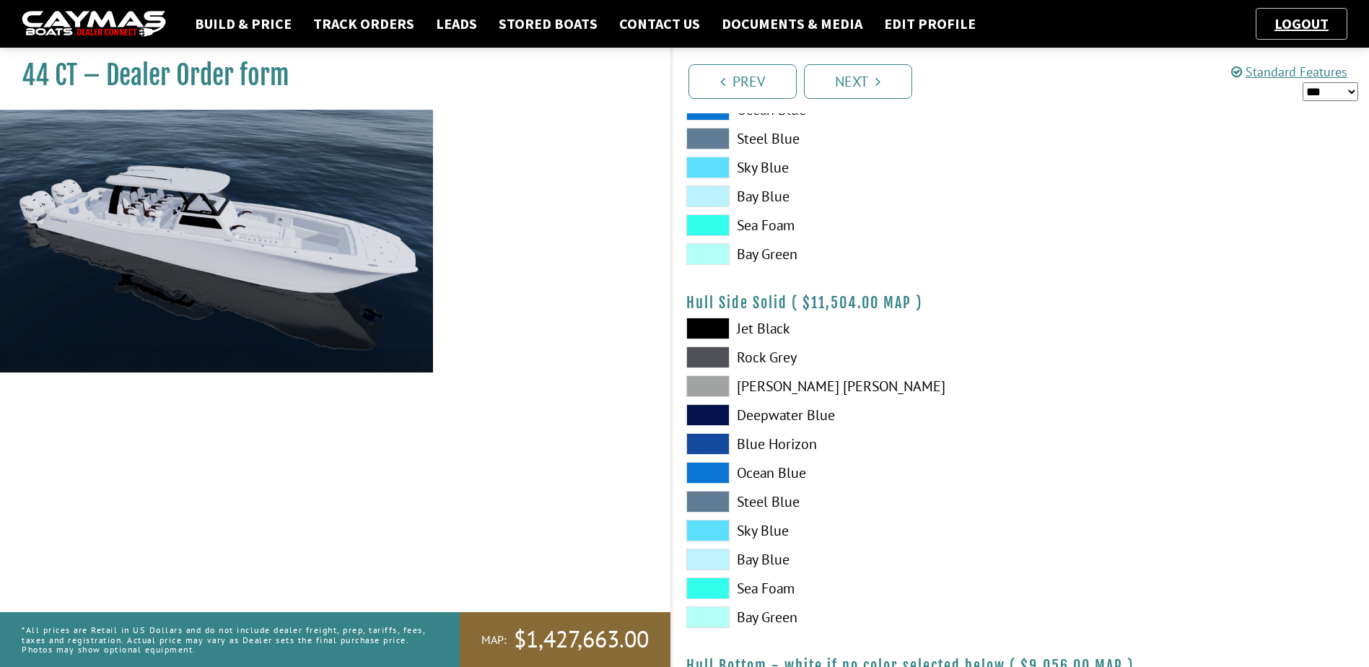  Describe the element at coordinates (581, 639) in the screenshot. I see `span: $1,427,663.00` at that location.